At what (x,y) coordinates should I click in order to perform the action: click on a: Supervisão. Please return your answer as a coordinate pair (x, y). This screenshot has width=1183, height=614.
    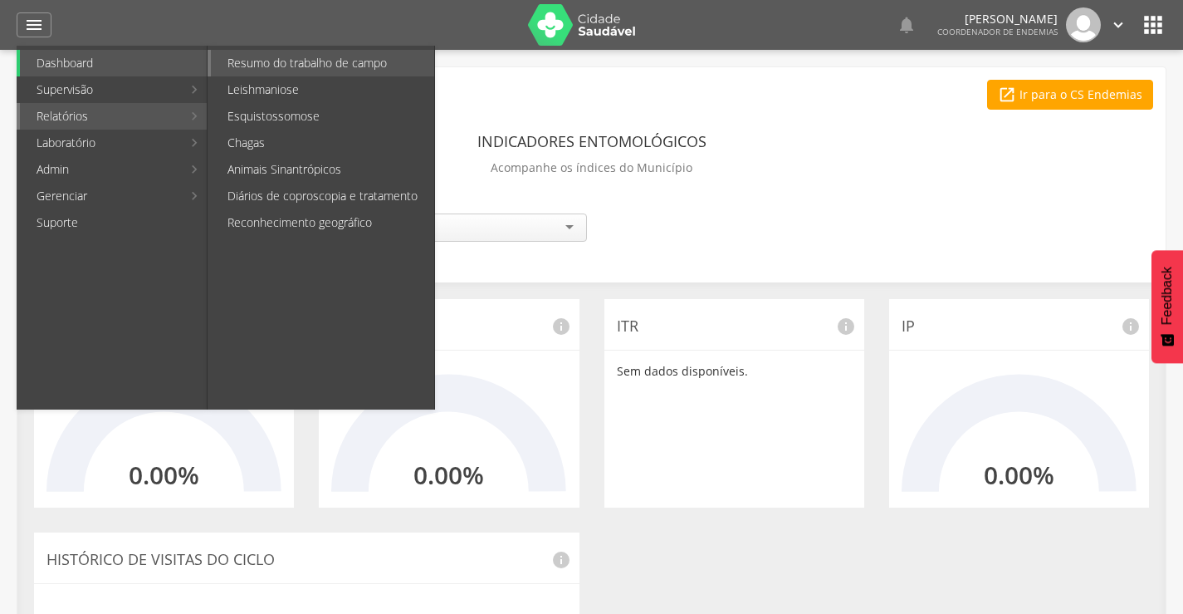
    Looking at the image, I should click on (100, 90).